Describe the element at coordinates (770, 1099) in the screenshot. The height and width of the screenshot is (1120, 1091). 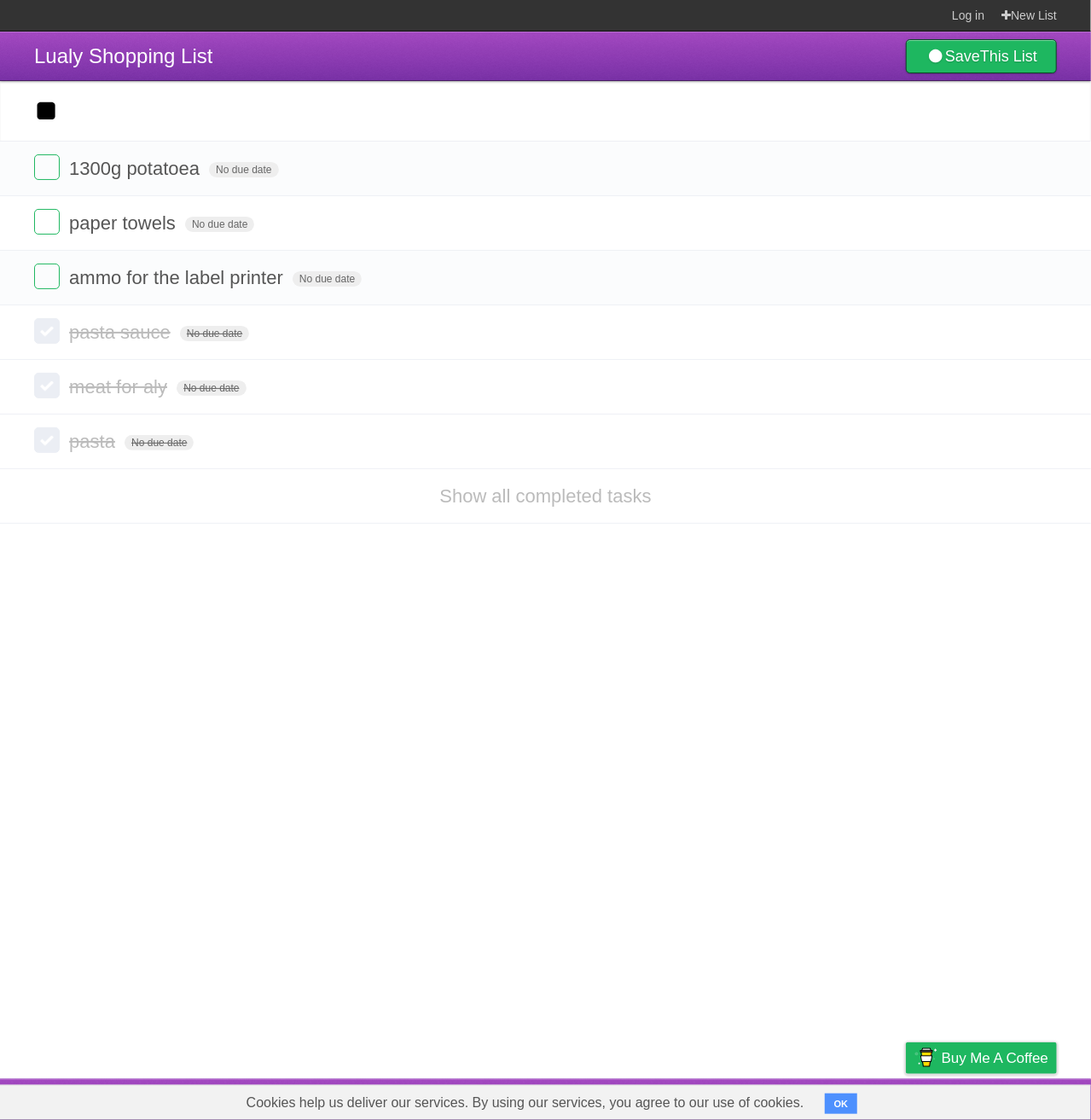
I see `a: Developers` at that location.